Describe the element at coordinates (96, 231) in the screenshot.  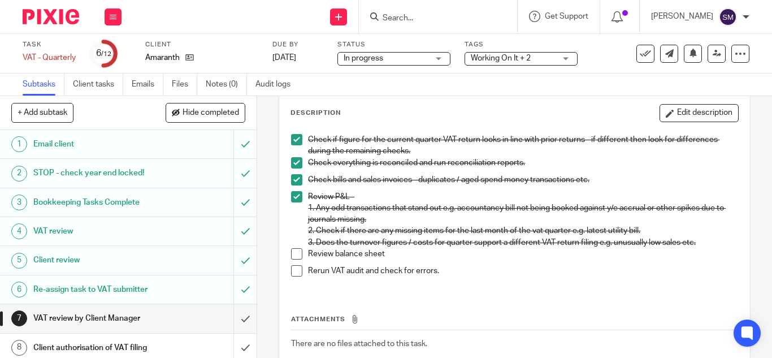
I see `h1: VAT review` at that location.